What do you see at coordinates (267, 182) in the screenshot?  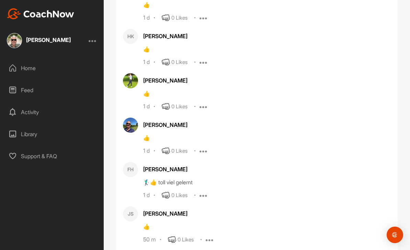 I see `div: 🏌️‍♂️👍 toll viel gelernt` at bounding box center [267, 182].